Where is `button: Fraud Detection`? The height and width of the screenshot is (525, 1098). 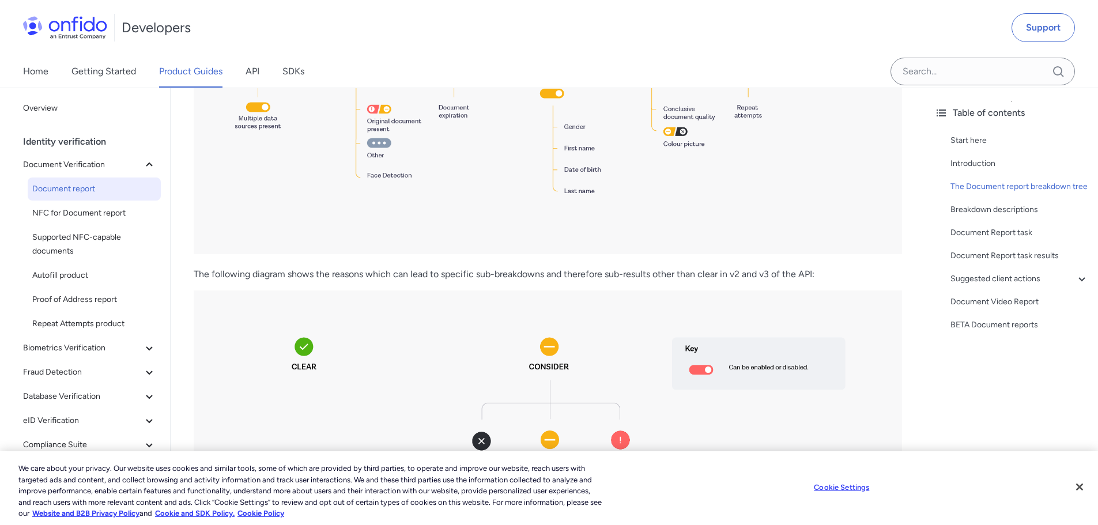
button: Fraud Detection is located at coordinates (89, 372).